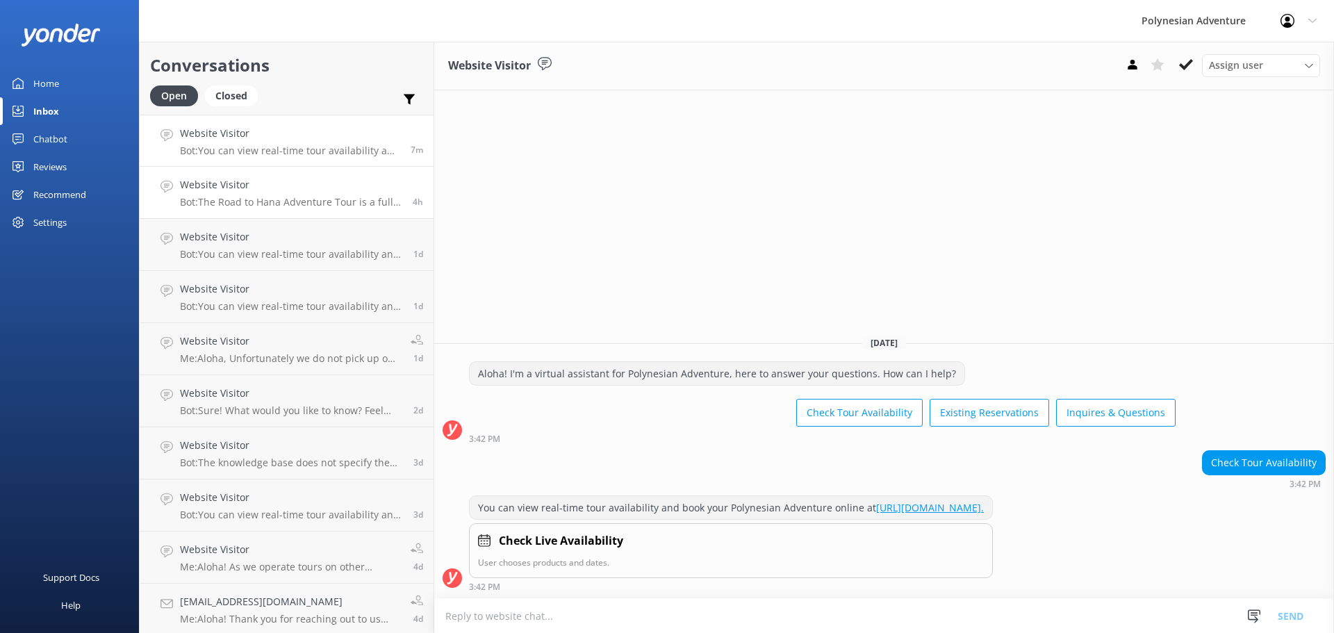 This screenshot has height=633, width=1334. Describe the element at coordinates (489, 66) in the screenshot. I see `h3: Website Visitor` at that location.